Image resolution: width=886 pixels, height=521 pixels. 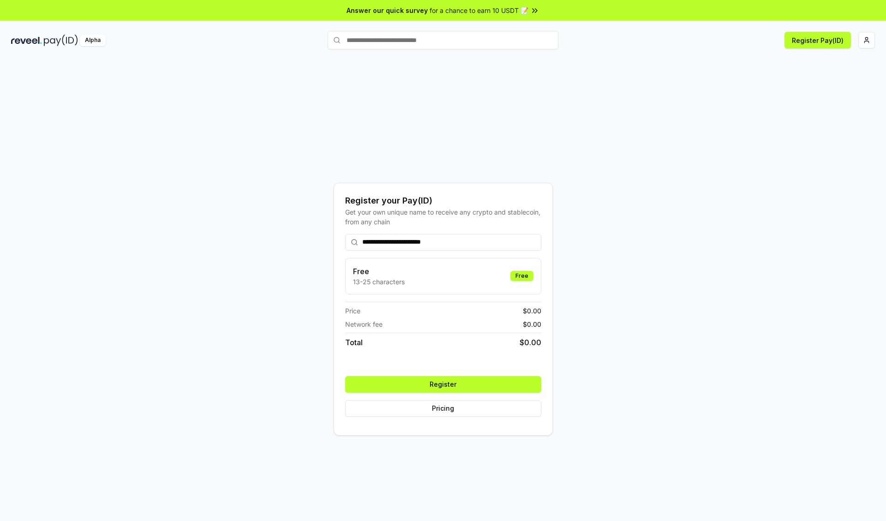 I want to click on span: Price, so click(x=352, y=310).